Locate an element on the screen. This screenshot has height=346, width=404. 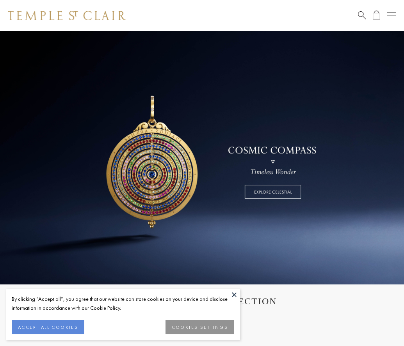
img: Temple St. Clair is located at coordinates (67, 16).